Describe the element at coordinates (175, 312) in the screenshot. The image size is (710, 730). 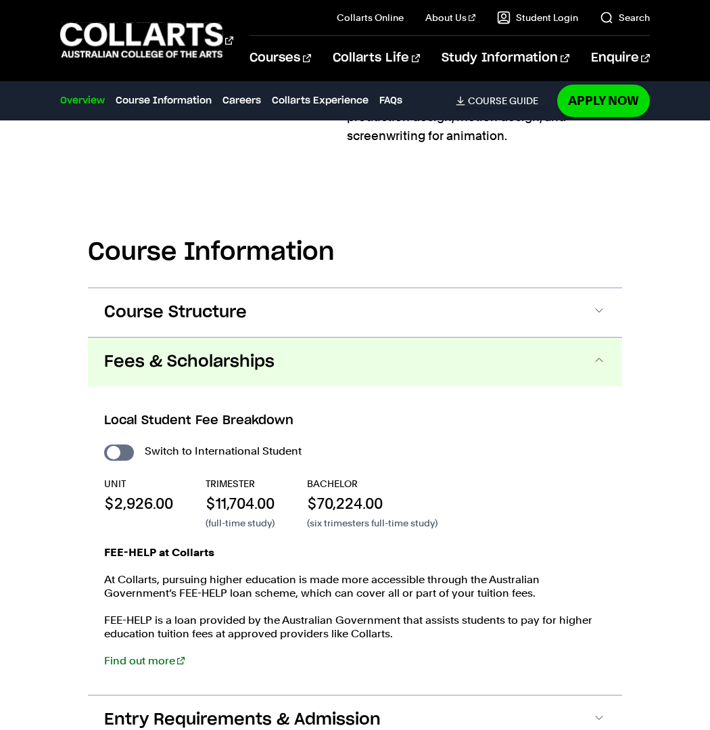
I see `span: Course Structure` at that location.